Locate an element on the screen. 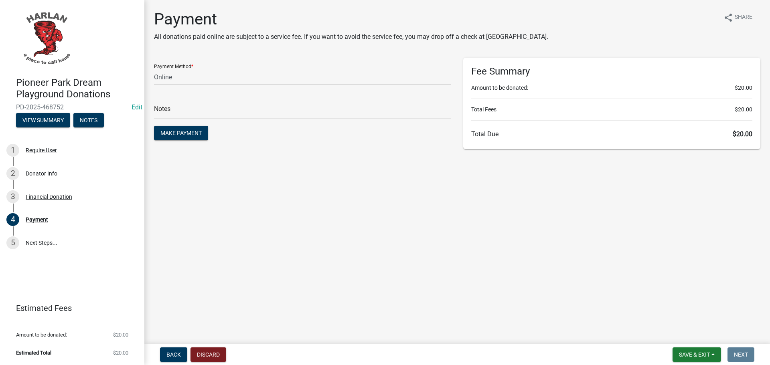  wm-modal-confirm: Edit Application Number is located at coordinates (137, 107).